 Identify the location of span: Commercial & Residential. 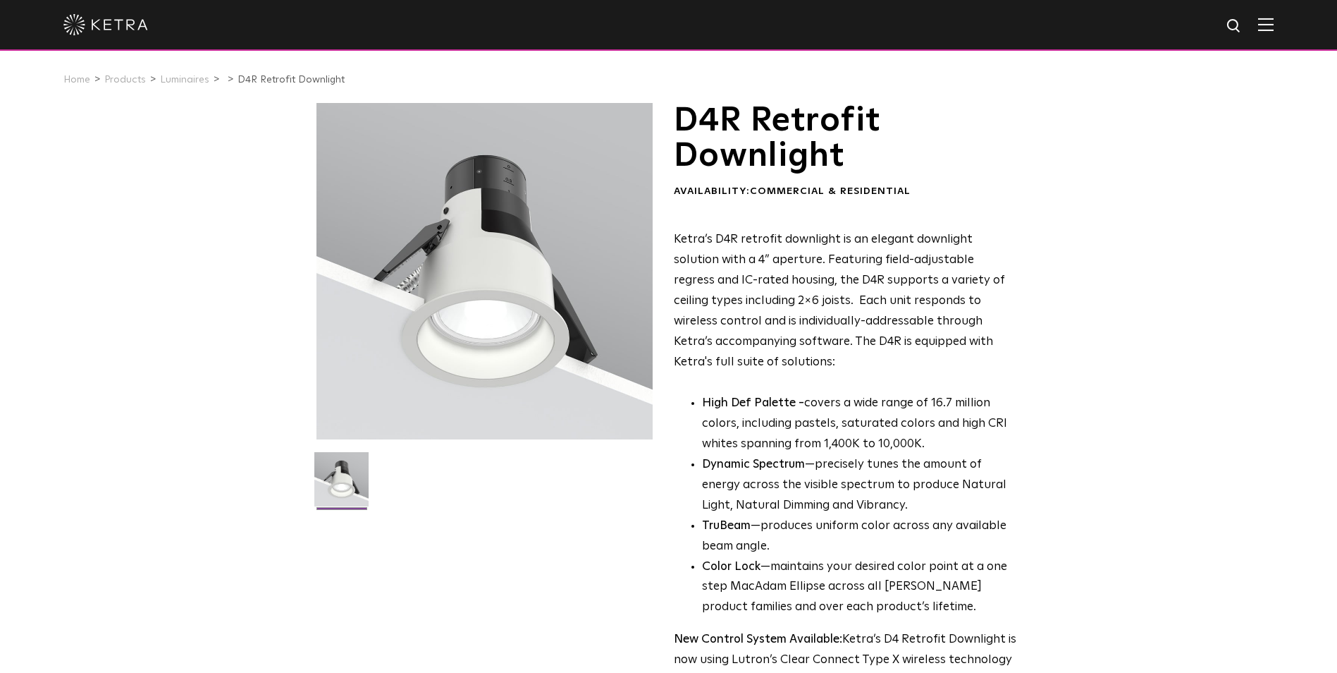
(830, 191).